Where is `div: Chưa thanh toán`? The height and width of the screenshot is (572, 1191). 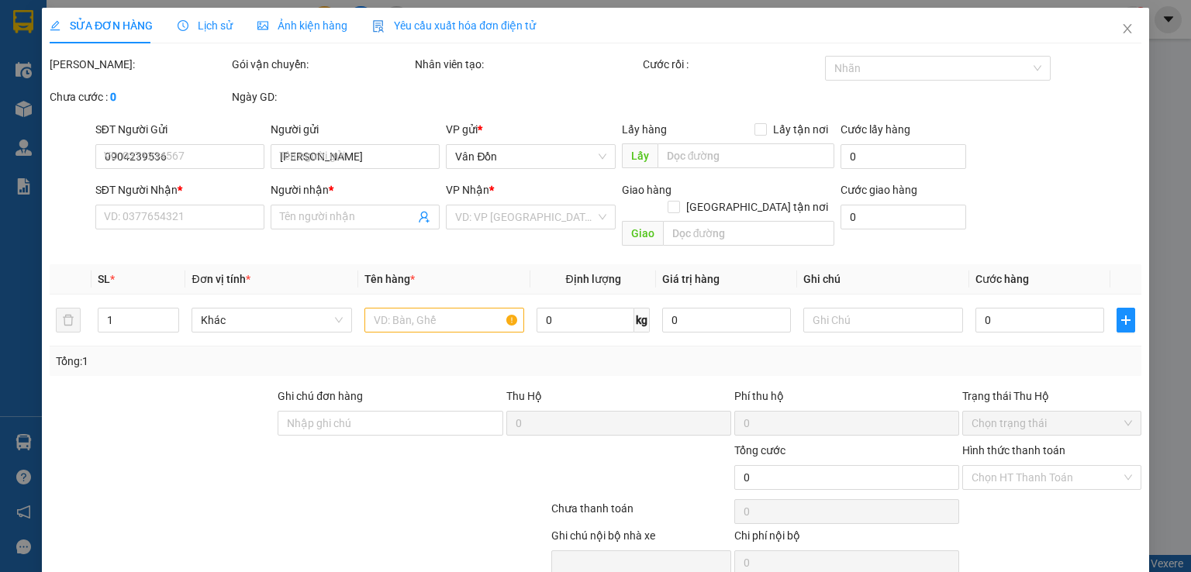 div: Chưa thanh toán is located at coordinates (640, 513).